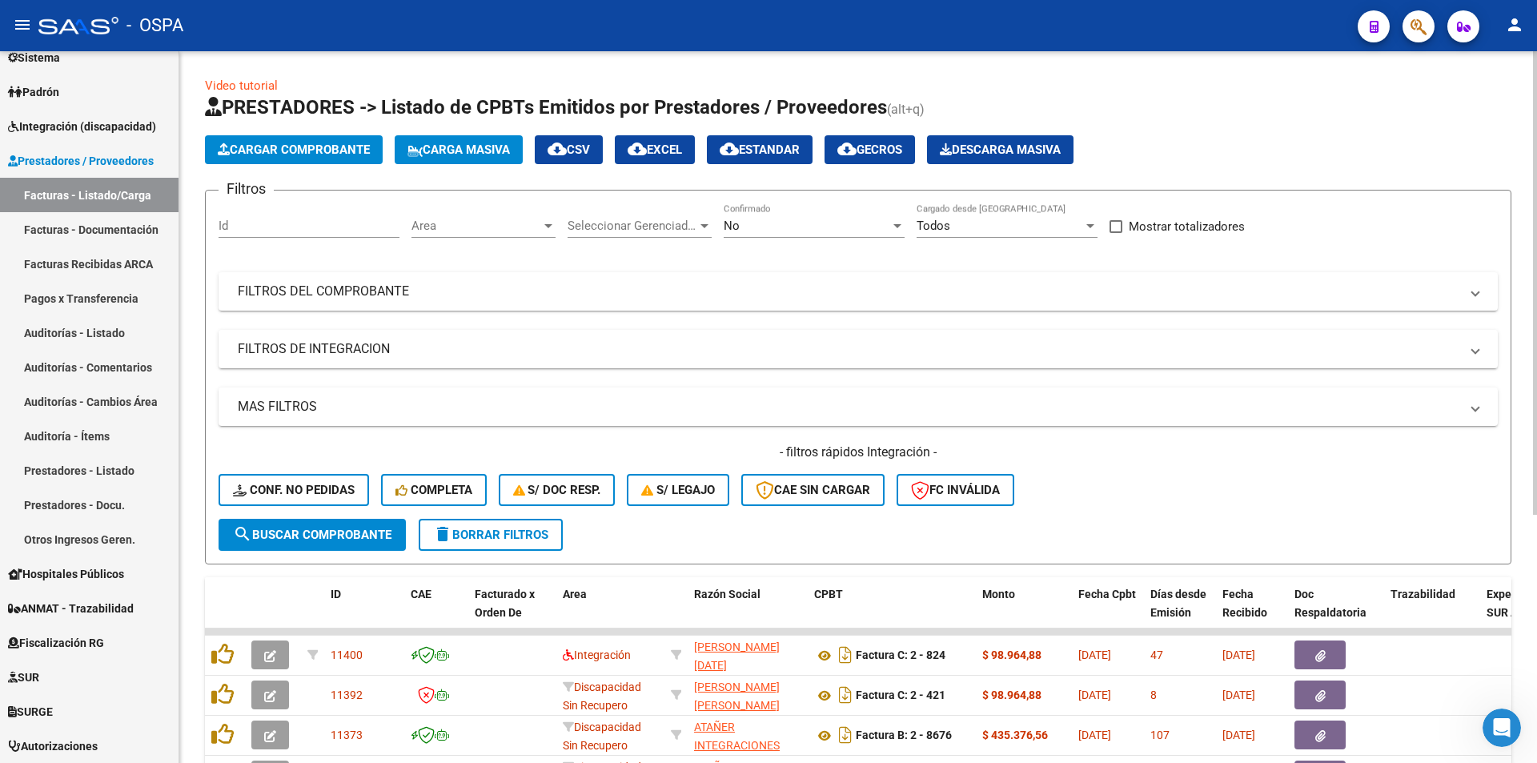  What do you see at coordinates (678, 490) in the screenshot?
I see `span: S/ legajo` at bounding box center [678, 490].